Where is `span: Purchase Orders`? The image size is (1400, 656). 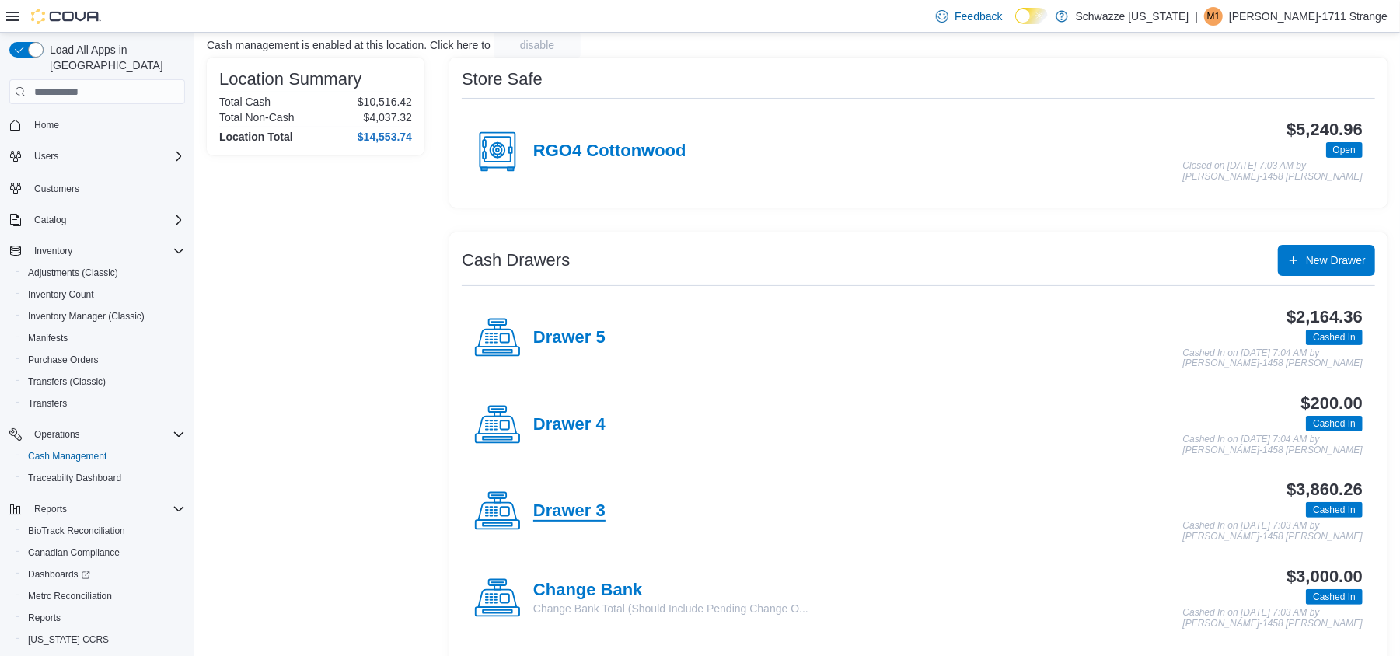 span: Purchase Orders is located at coordinates (103, 360).